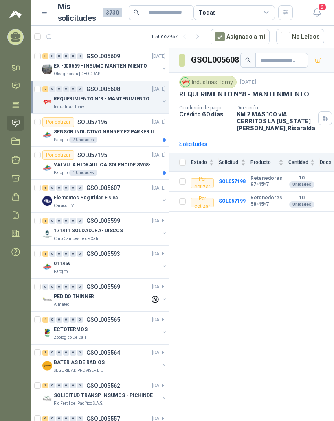 This screenshot has height=421, width=334. I want to click on p: GSOL005608, so click(103, 90).